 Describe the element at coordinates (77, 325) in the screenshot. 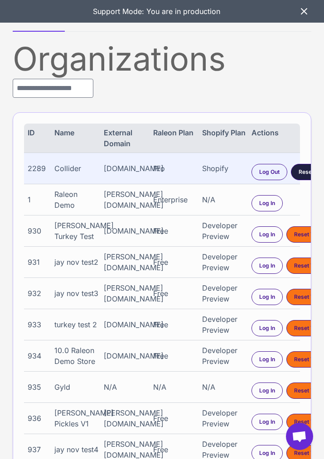

I see `div: turkey test 2` at that location.